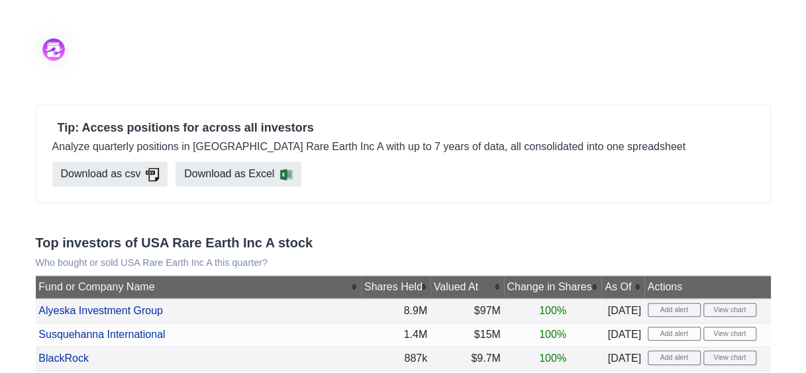 The image size is (806, 373). Describe the element at coordinates (707, 287) in the screenshot. I see `th: Actions: No sort applied, sorting is disabled` at that location.